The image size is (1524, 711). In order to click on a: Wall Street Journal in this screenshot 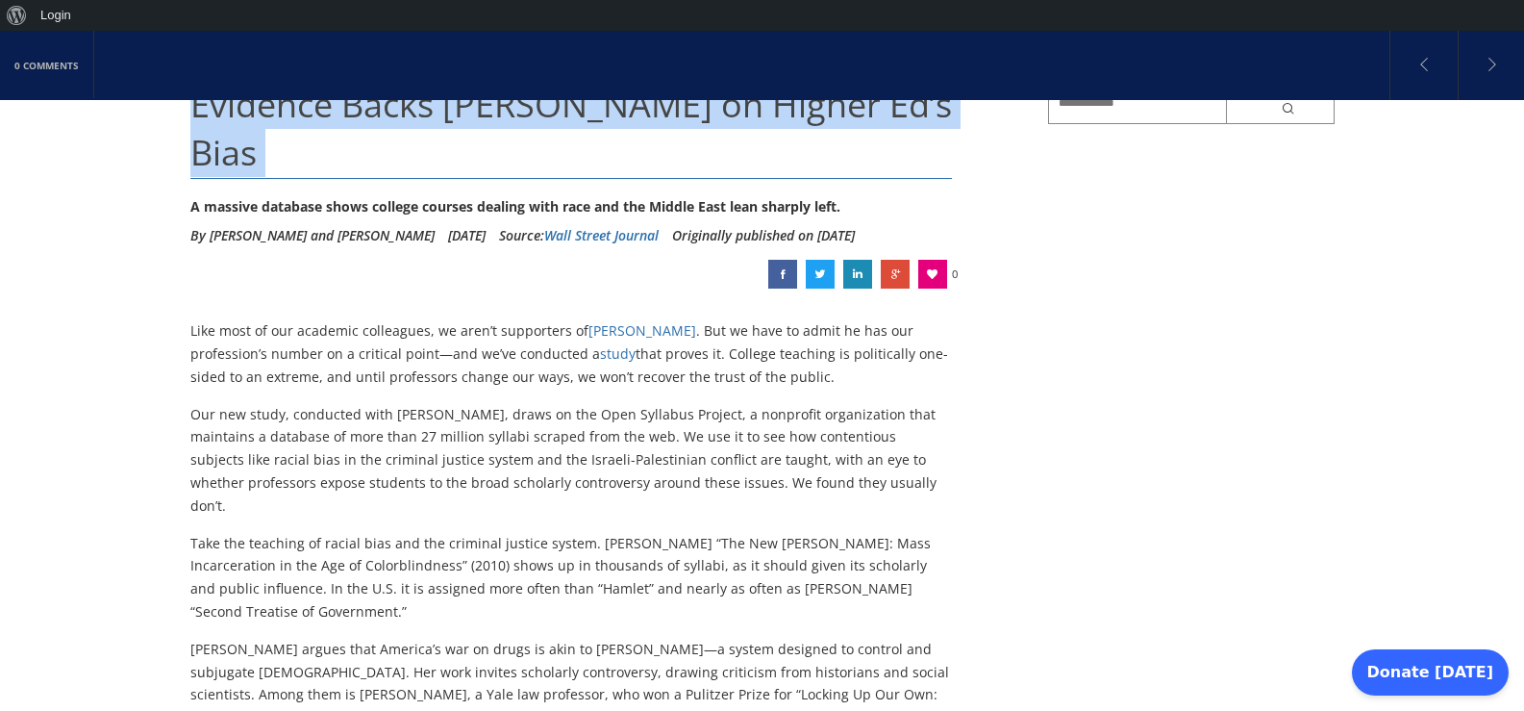, I will do `click(601, 235)`.